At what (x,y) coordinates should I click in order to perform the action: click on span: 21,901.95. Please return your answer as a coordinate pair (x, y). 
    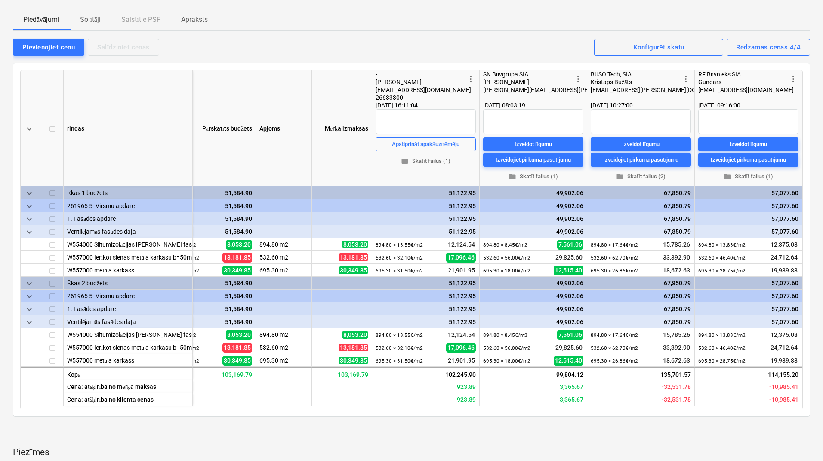
    Looking at the image, I should click on (461, 270).